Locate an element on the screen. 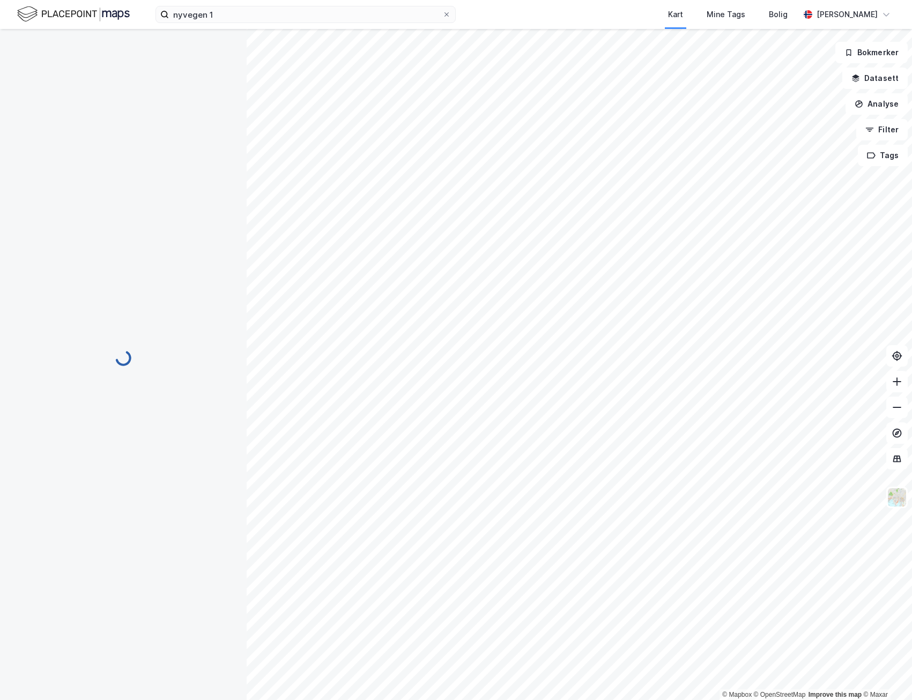 The width and height of the screenshot is (912, 700). button: Analyse is located at coordinates (877, 104).